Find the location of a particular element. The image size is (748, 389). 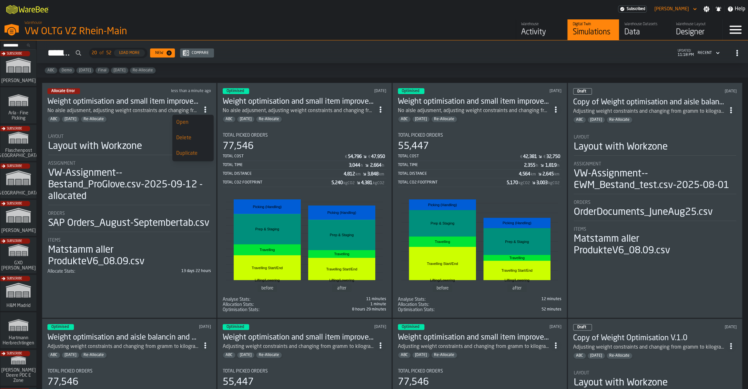

div: Activity is located at coordinates (542, 32).